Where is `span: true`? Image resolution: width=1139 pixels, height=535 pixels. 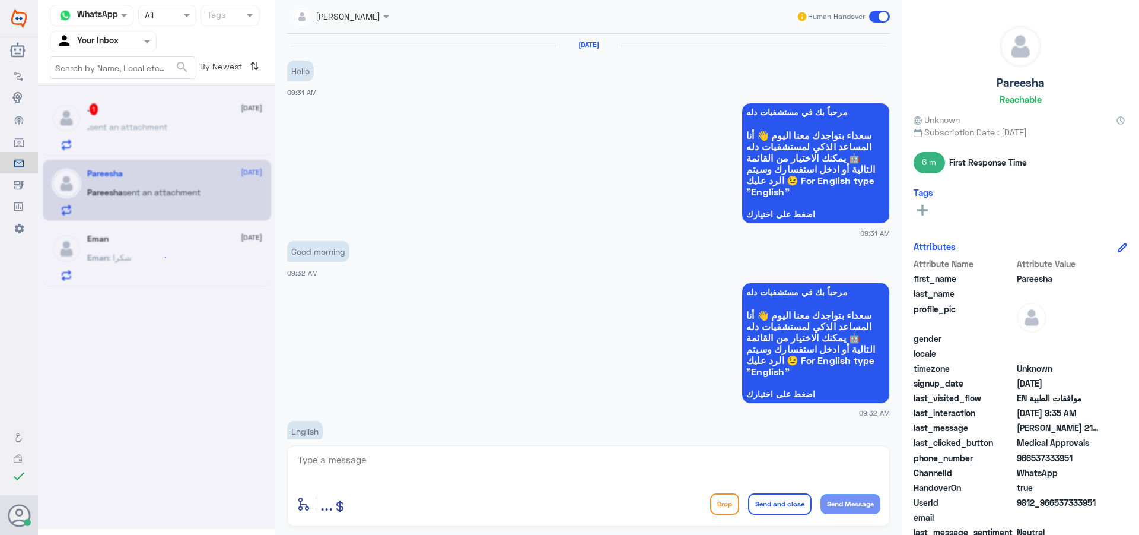
span: true is located at coordinates (1060, 487).